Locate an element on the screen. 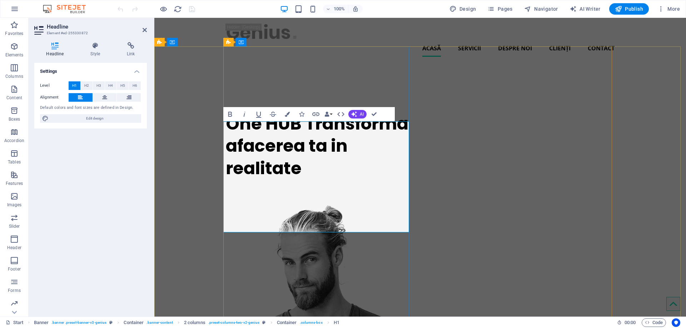 Image resolution: width=686 pixels, height=328 pixels. button: More is located at coordinates (668, 9).